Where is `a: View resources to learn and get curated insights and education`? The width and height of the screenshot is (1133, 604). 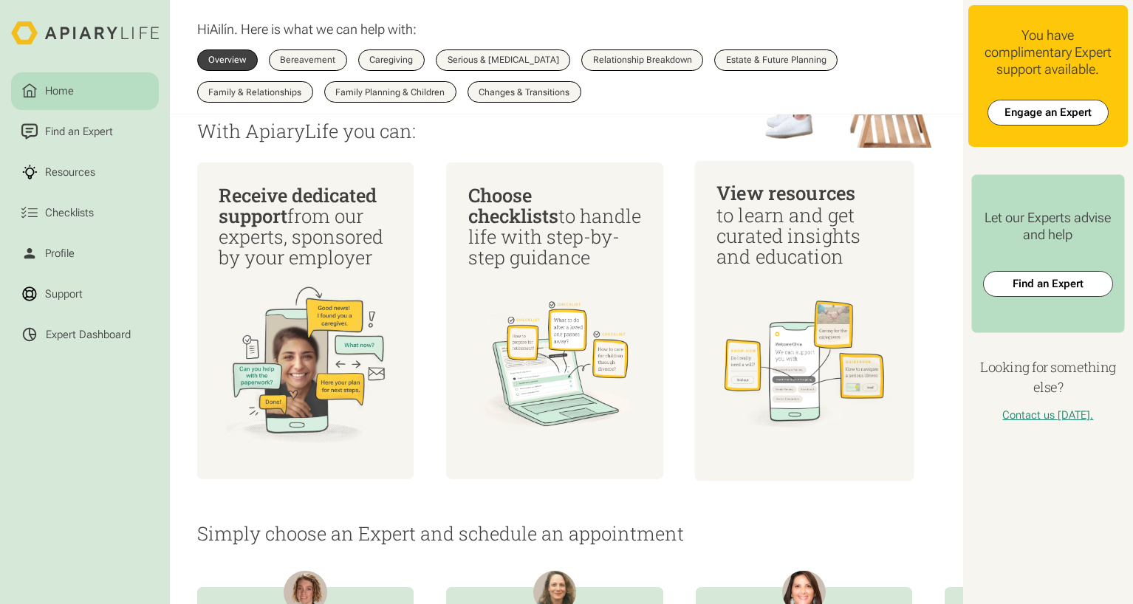
a: View resources to learn and get curated insights and education is located at coordinates (803, 320).